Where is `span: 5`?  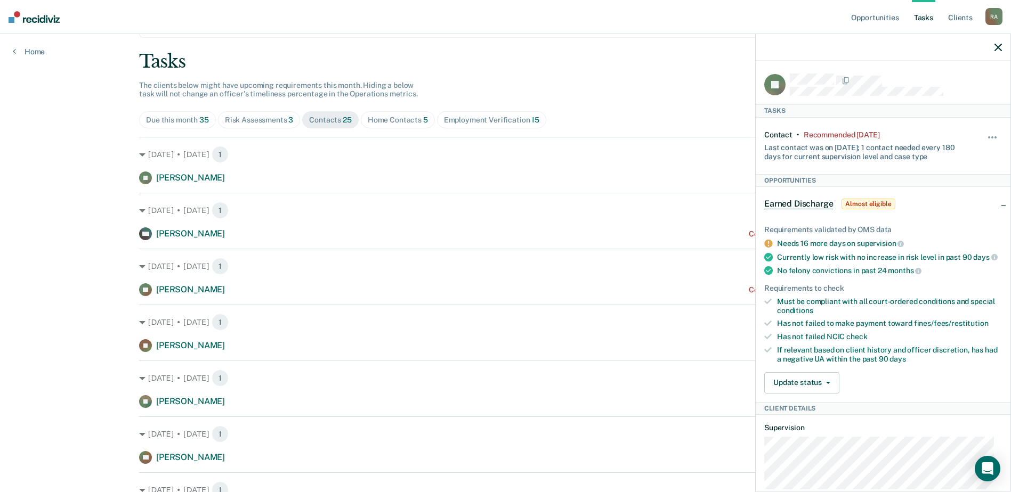
span: 5 is located at coordinates (425, 120).